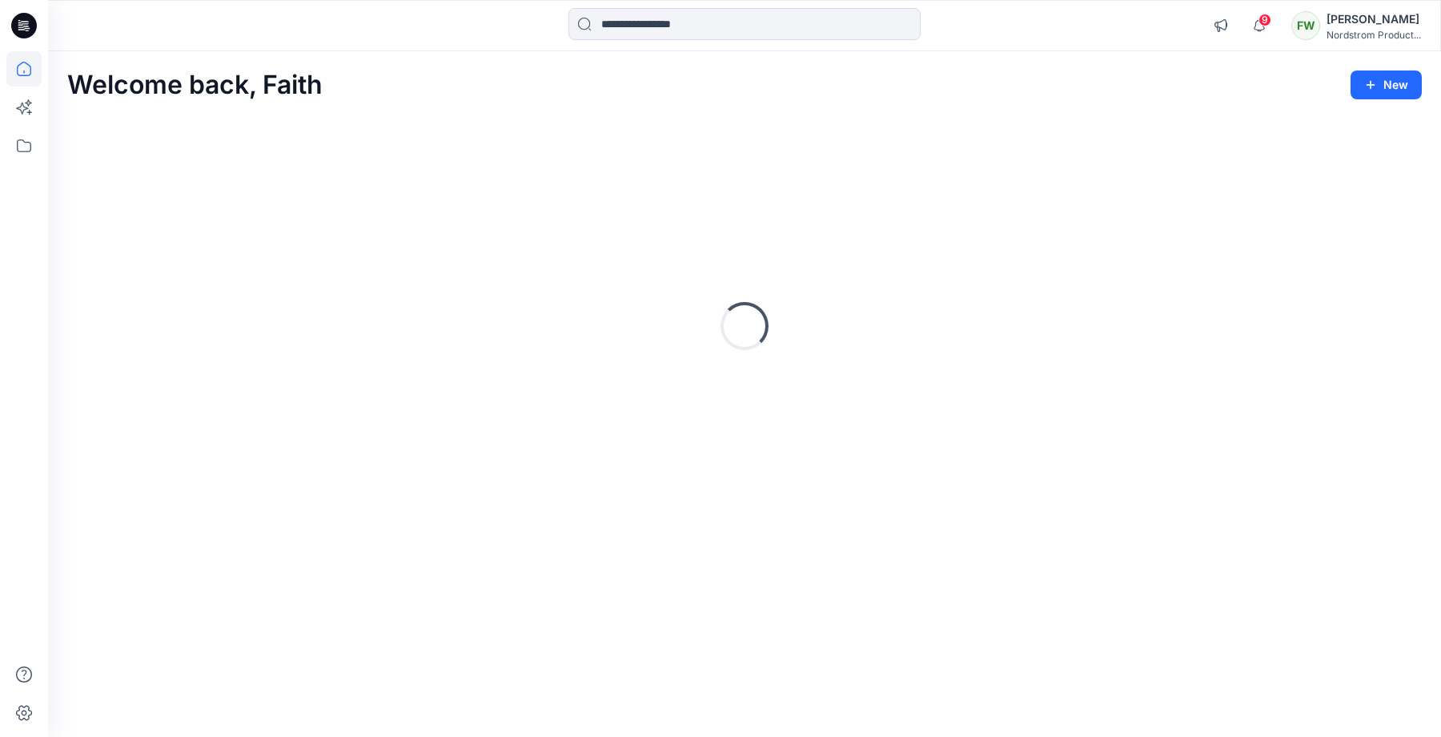 The image size is (1441, 737). What do you see at coordinates (195, 85) in the screenshot?
I see `h2: Welcome back, Faith` at bounding box center [195, 85].